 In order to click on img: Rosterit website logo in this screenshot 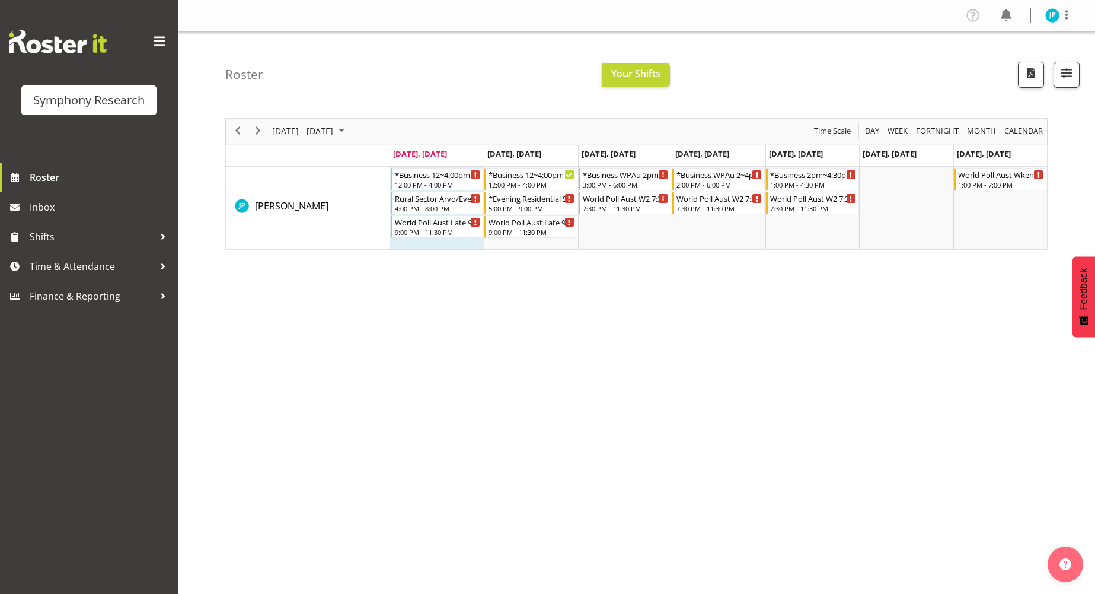, I will do `click(58, 42)`.